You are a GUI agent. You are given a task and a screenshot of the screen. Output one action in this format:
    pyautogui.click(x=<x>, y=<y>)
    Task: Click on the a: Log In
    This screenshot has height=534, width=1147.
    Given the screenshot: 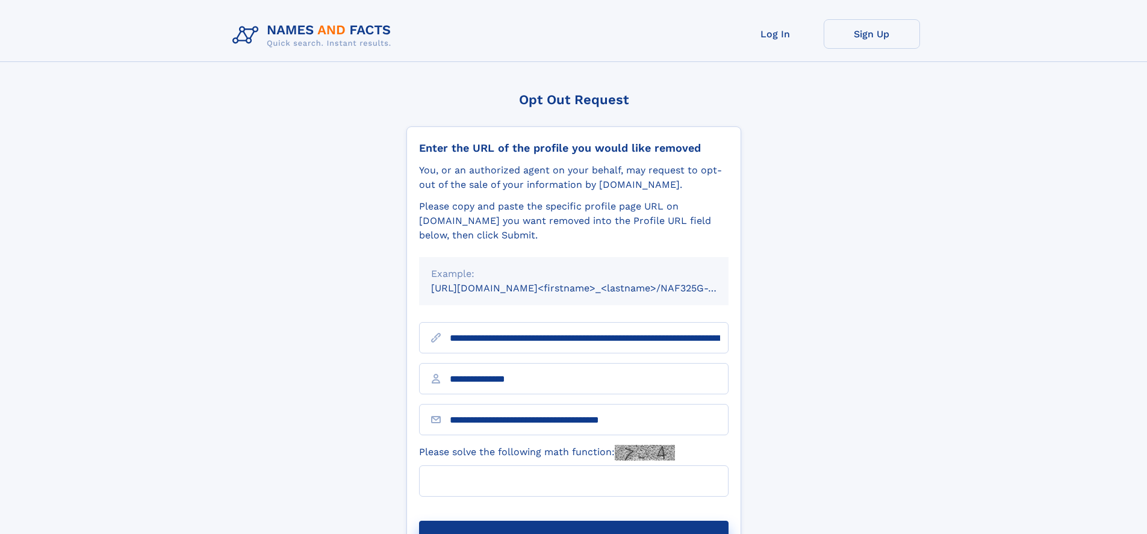 What is the action you would take?
    pyautogui.click(x=776, y=34)
    